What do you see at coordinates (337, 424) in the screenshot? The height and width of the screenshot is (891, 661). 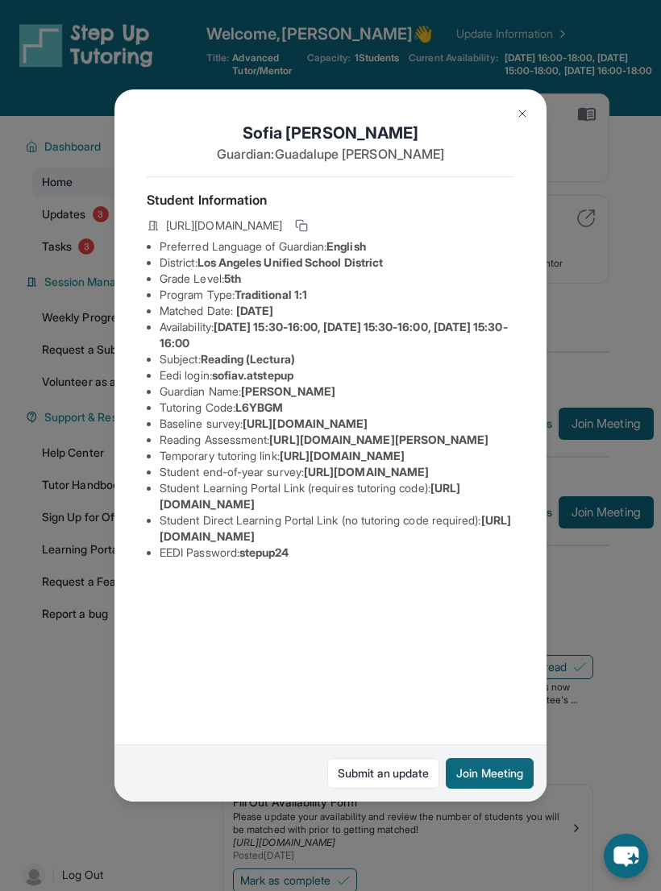 I see `li: Baseline survey :` at bounding box center [337, 424].